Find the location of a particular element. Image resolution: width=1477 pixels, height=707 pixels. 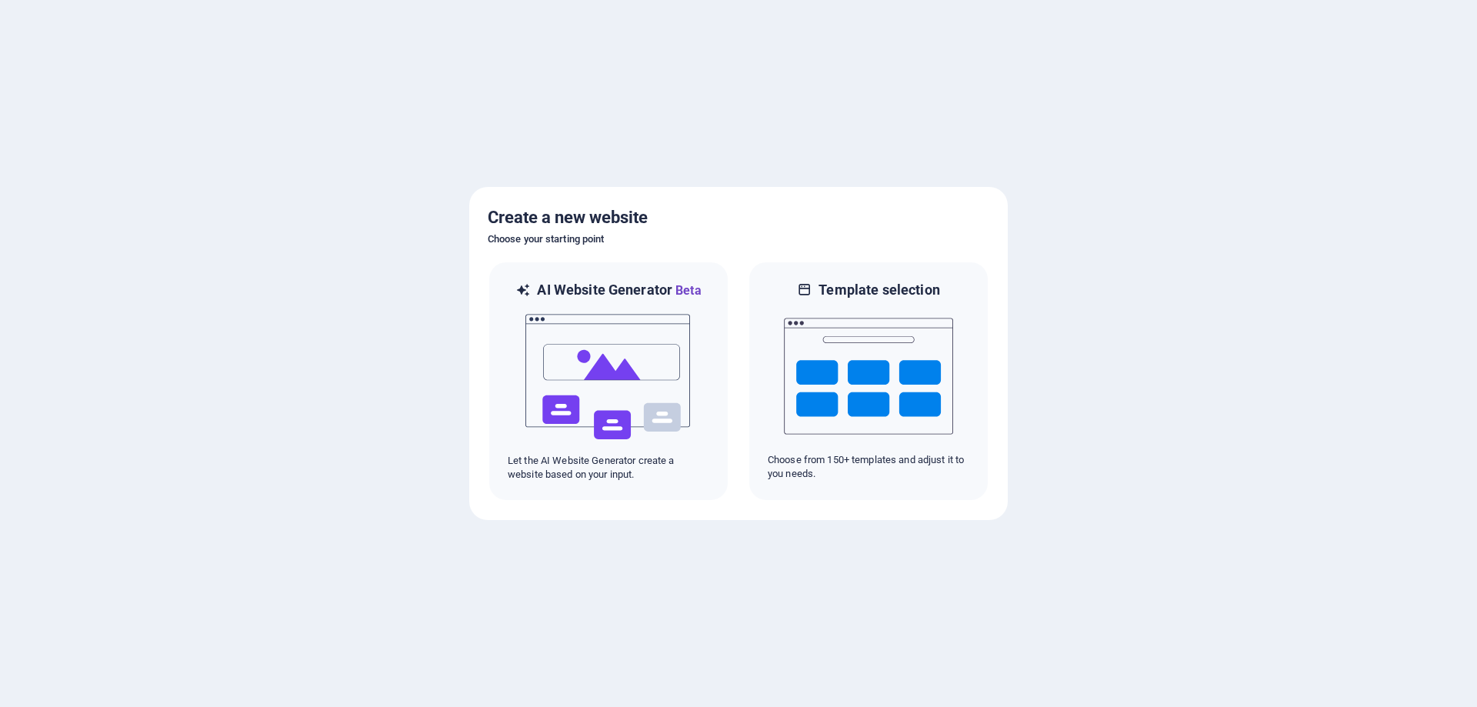

div: AI Website GeneratorBetaaiLet the AI Website Generator create a website based on your input. is located at coordinates (609, 381).